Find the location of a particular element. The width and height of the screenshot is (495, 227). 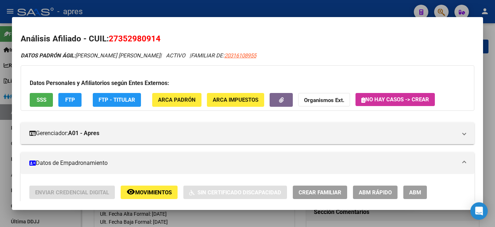

button: Crear Familiar is located at coordinates (320, 192).